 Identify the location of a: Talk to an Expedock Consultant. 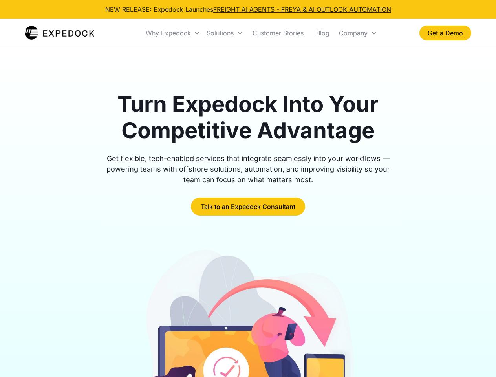
(248, 207).